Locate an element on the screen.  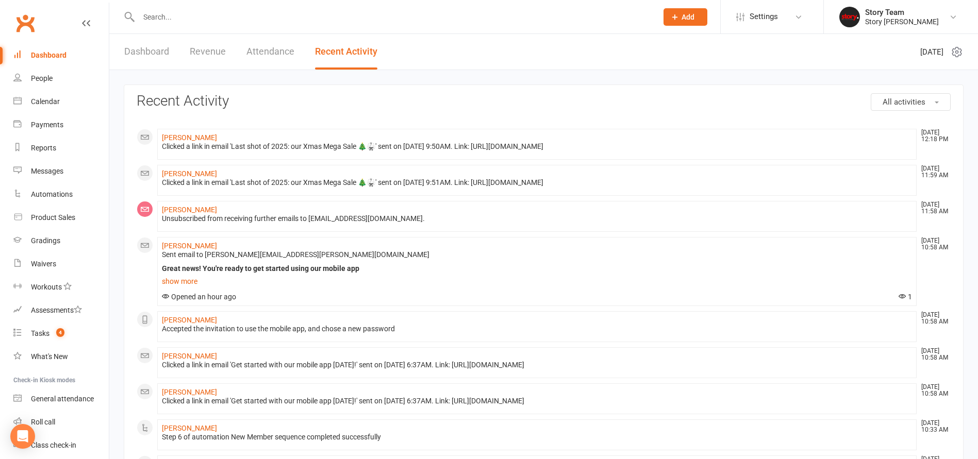
input: Search... is located at coordinates (393, 17).